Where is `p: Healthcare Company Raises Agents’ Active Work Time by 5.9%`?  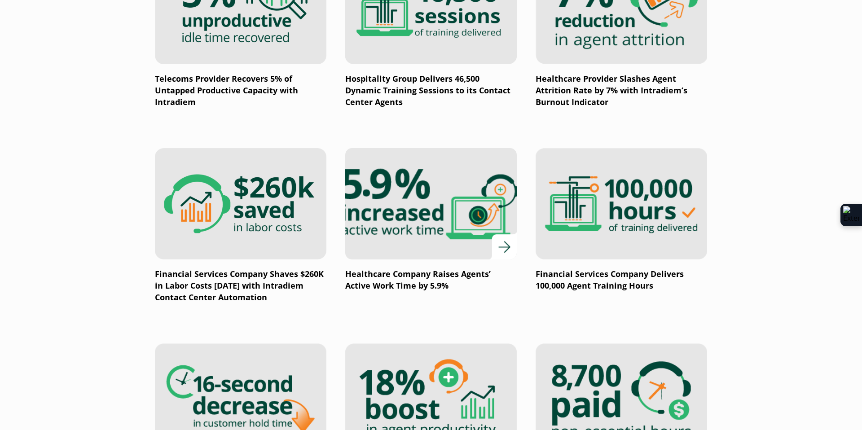 p: Healthcare Company Raises Agents’ Active Work Time by 5.9% is located at coordinates (431, 280).